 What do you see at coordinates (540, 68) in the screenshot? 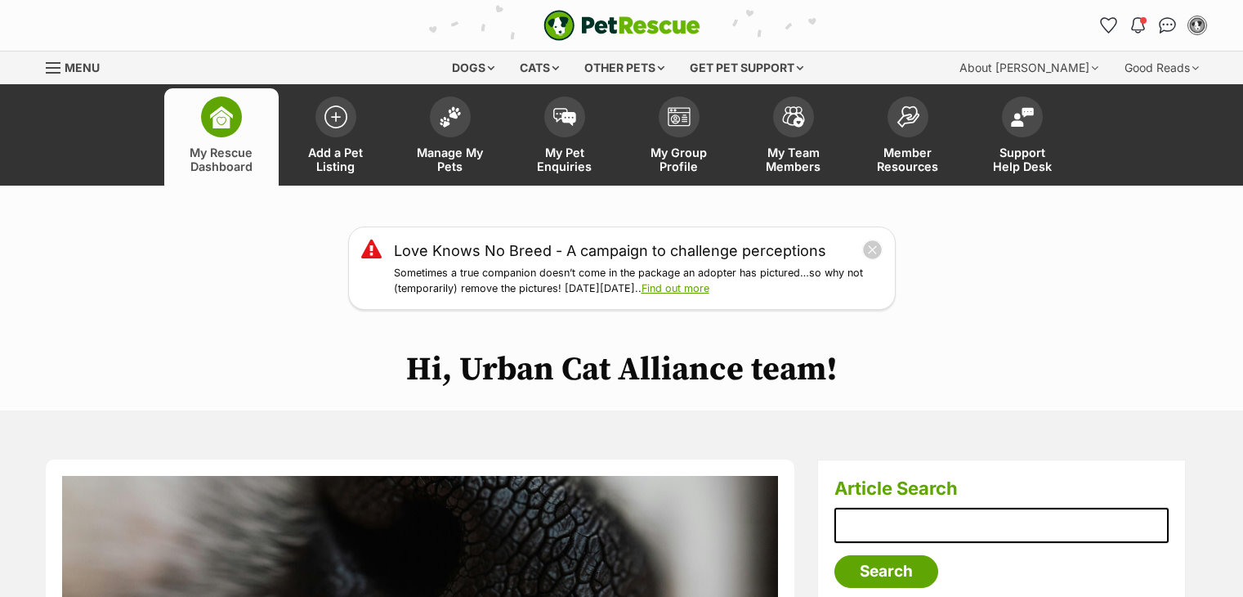
I see `div: Cats` at bounding box center [540, 68].